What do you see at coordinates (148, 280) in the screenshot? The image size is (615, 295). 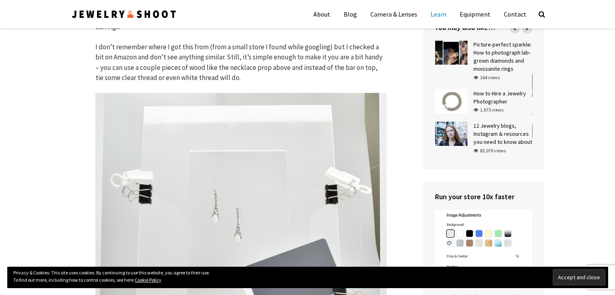 I see `a: Cookie Policy` at bounding box center [148, 280].